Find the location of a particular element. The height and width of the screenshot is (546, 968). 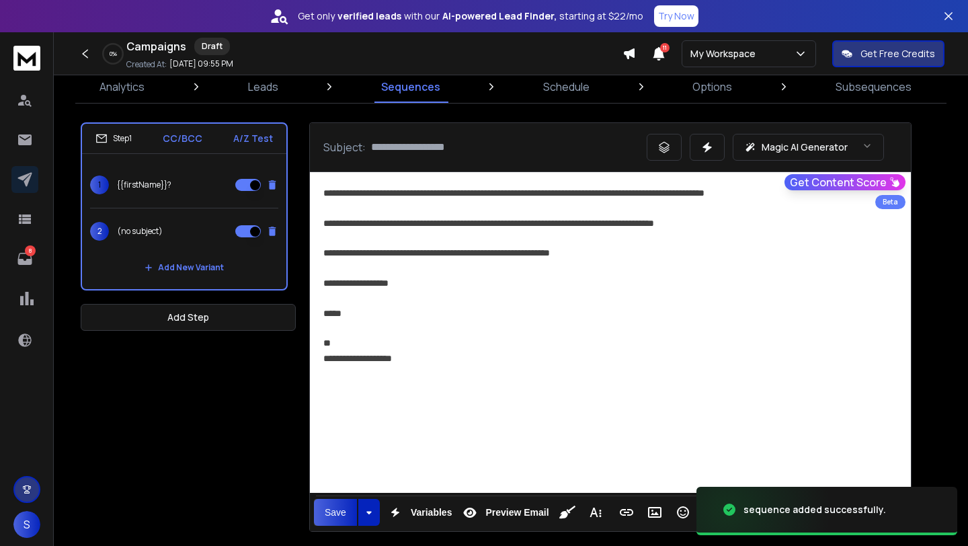

li: Step1CC/BCCA/Z Test1{{firstName}}?2(no subject)Add New Variant is located at coordinates (184, 206).